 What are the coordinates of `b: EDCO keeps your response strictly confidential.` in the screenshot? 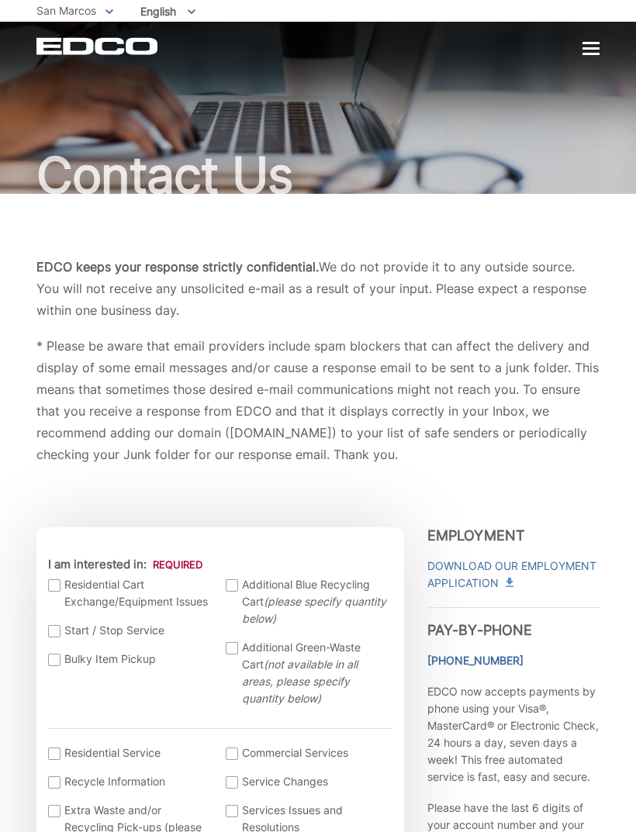 It's located at (178, 267).